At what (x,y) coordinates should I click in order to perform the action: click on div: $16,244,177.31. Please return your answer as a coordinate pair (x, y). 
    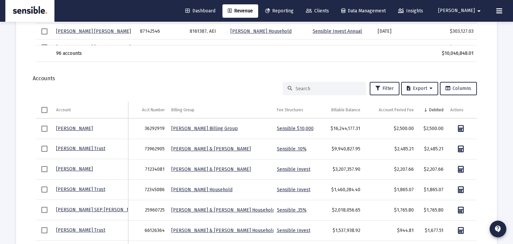
    Looking at the image, I should click on (340, 129).